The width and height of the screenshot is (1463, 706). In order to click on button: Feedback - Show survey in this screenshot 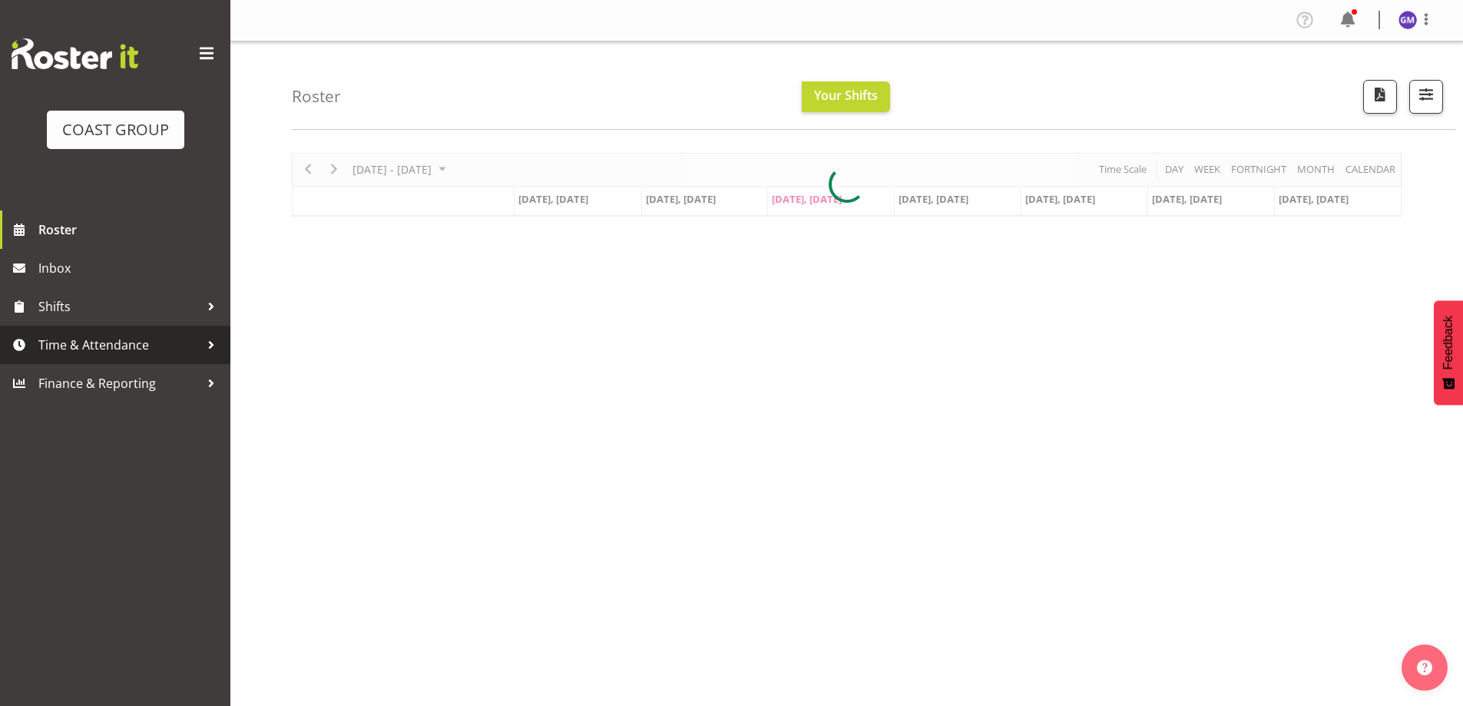, I will do `click(1448, 352)`.